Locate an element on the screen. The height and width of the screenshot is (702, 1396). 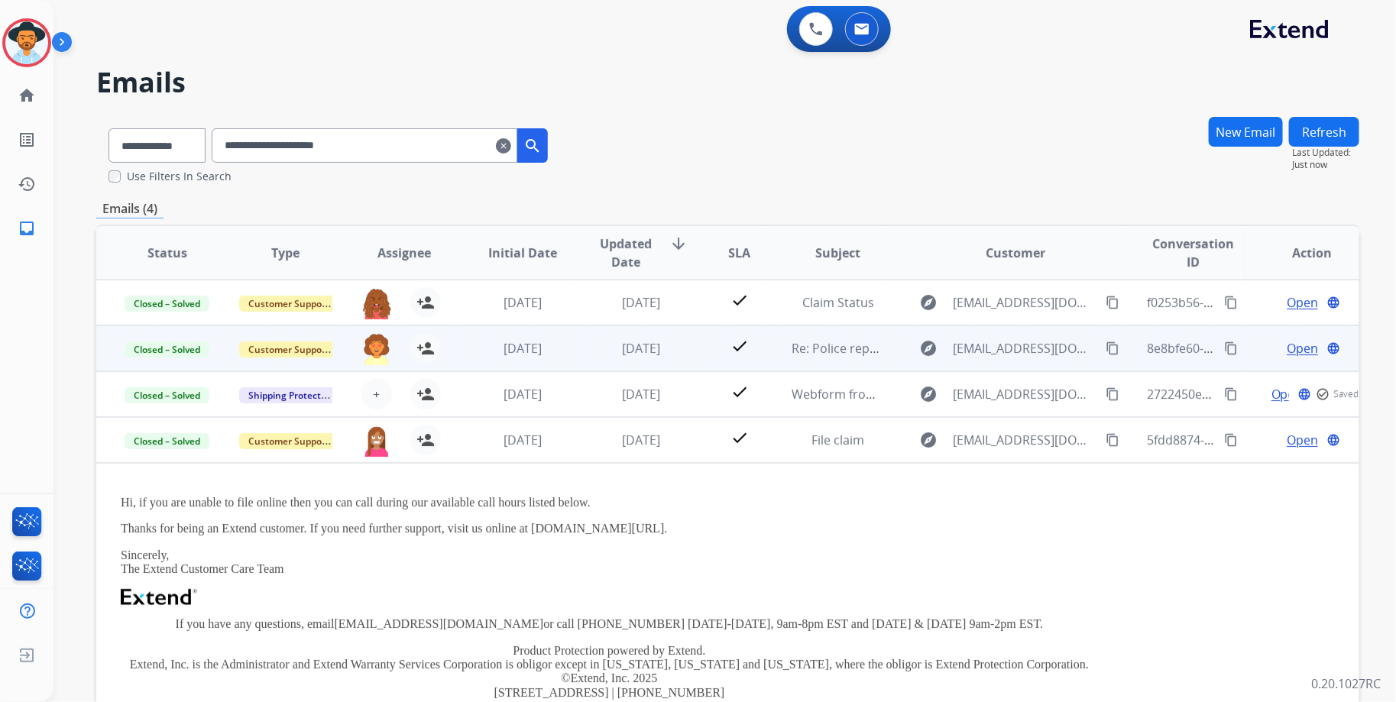
span: 2722450e-542a-4e94-afc0-370f98633239 is located at coordinates (1261, 394).